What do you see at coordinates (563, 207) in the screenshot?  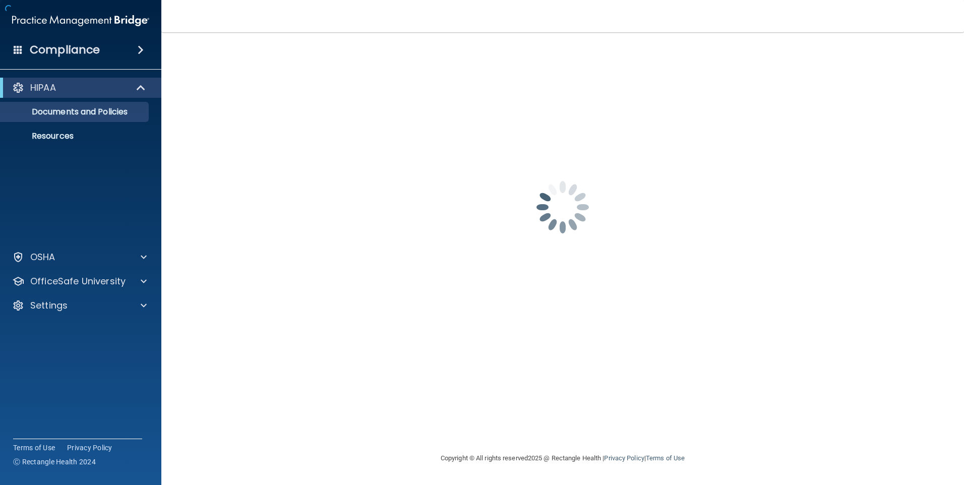 I see `img: spinner.e123f6fc.gif` at bounding box center [563, 207].